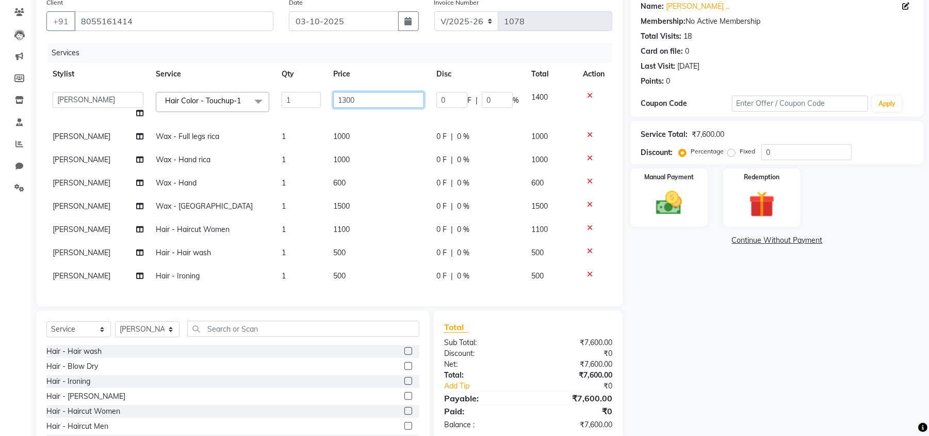 The height and width of the screenshot is (436, 929). Describe the element at coordinates (800, 103) in the screenshot. I see `input: Enter Offer / Coupon Code` at that location.